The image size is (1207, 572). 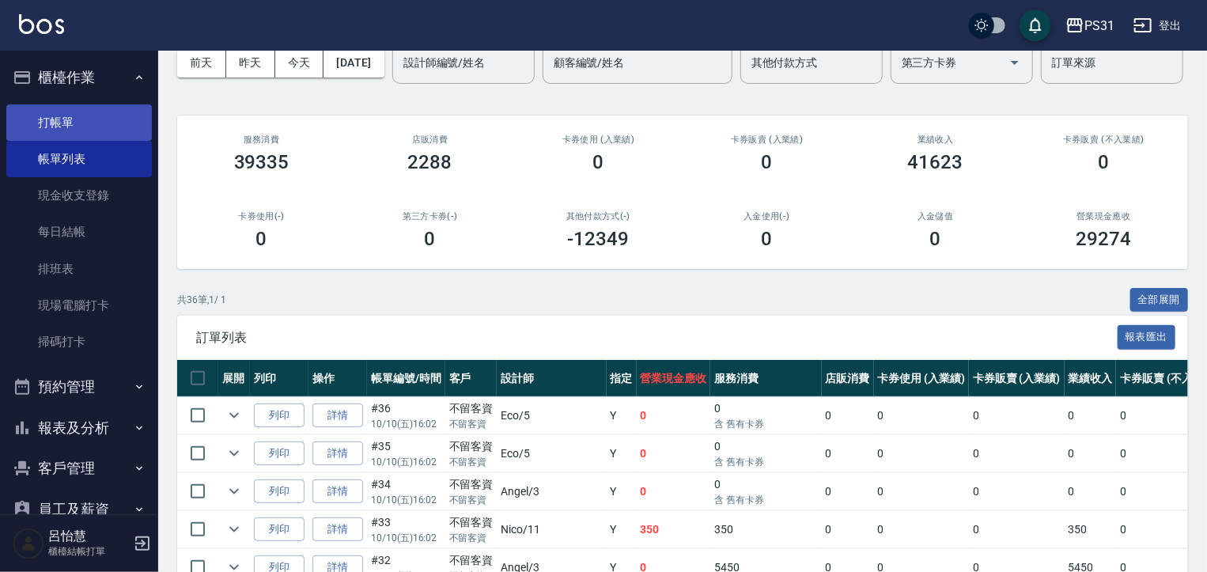 What do you see at coordinates (279, 378) in the screenshot?
I see `th: 列印` at bounding box center [279, 378].